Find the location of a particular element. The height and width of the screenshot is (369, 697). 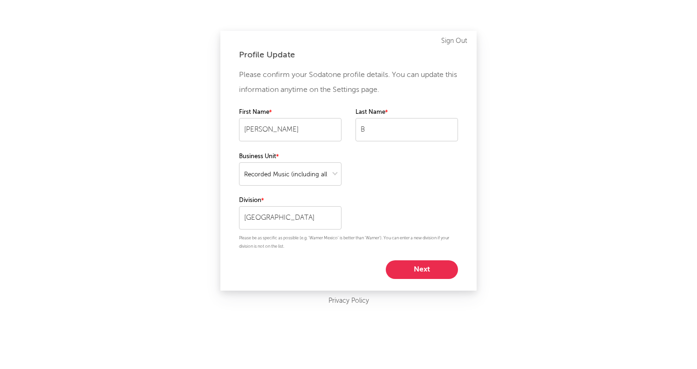

a: Sign Out is located at coordinates (454, 41).